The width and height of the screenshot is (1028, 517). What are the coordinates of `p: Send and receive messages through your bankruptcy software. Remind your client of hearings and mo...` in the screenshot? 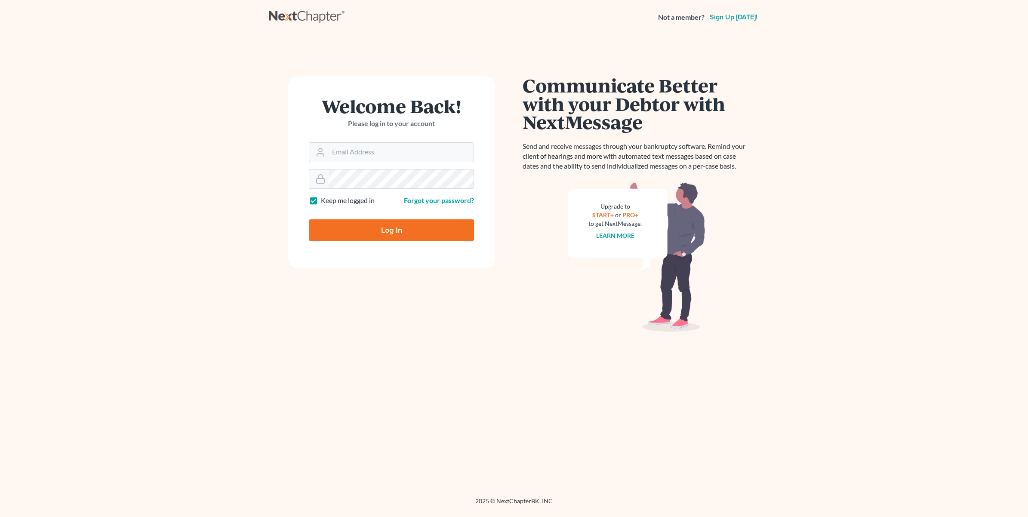 It's located at (636, 156).